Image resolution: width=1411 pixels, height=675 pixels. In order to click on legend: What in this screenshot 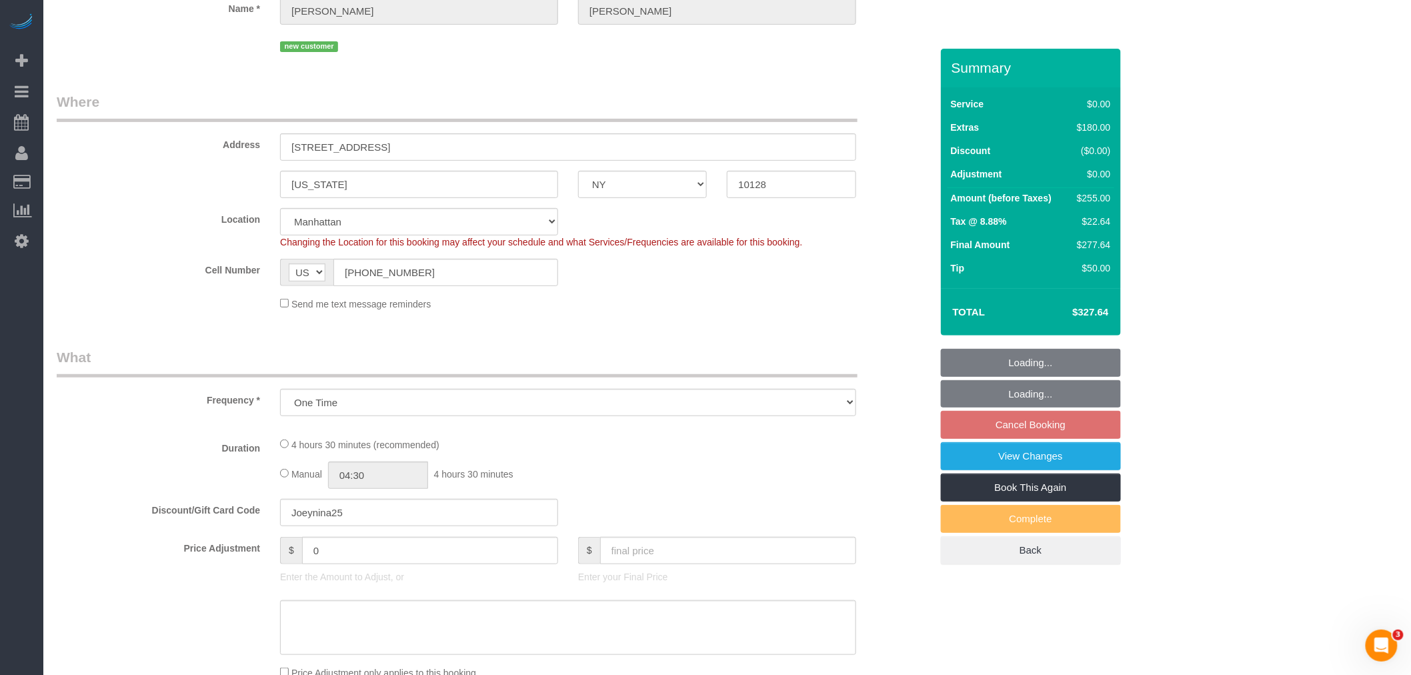, I will do `click(457, 362)`.